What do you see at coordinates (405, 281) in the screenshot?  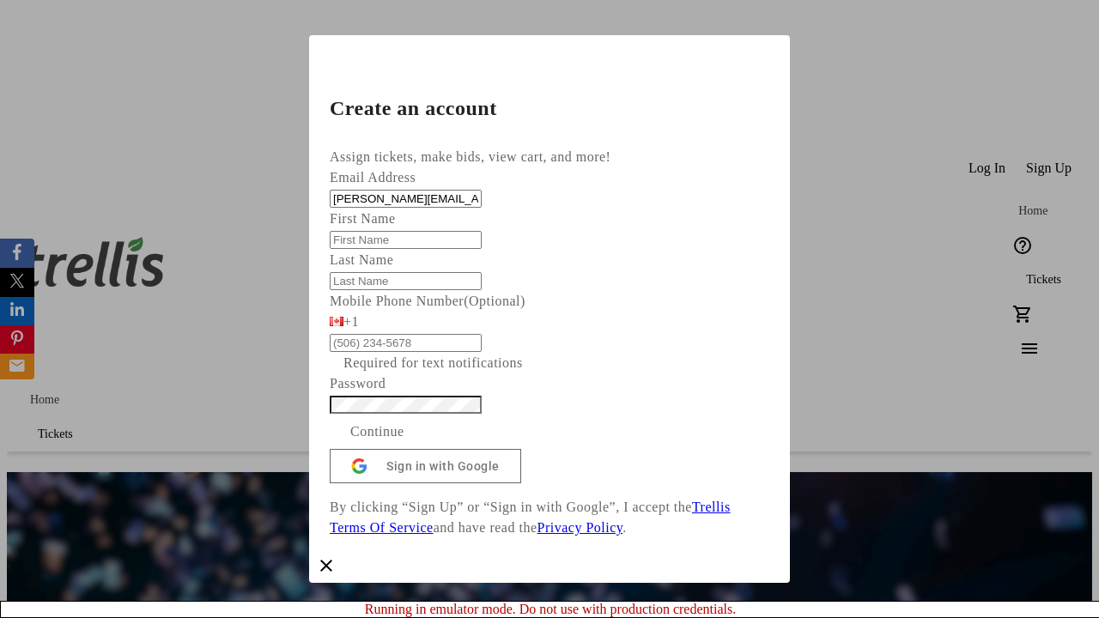 I see `input: Last Name` at bounding box center [405, 281].